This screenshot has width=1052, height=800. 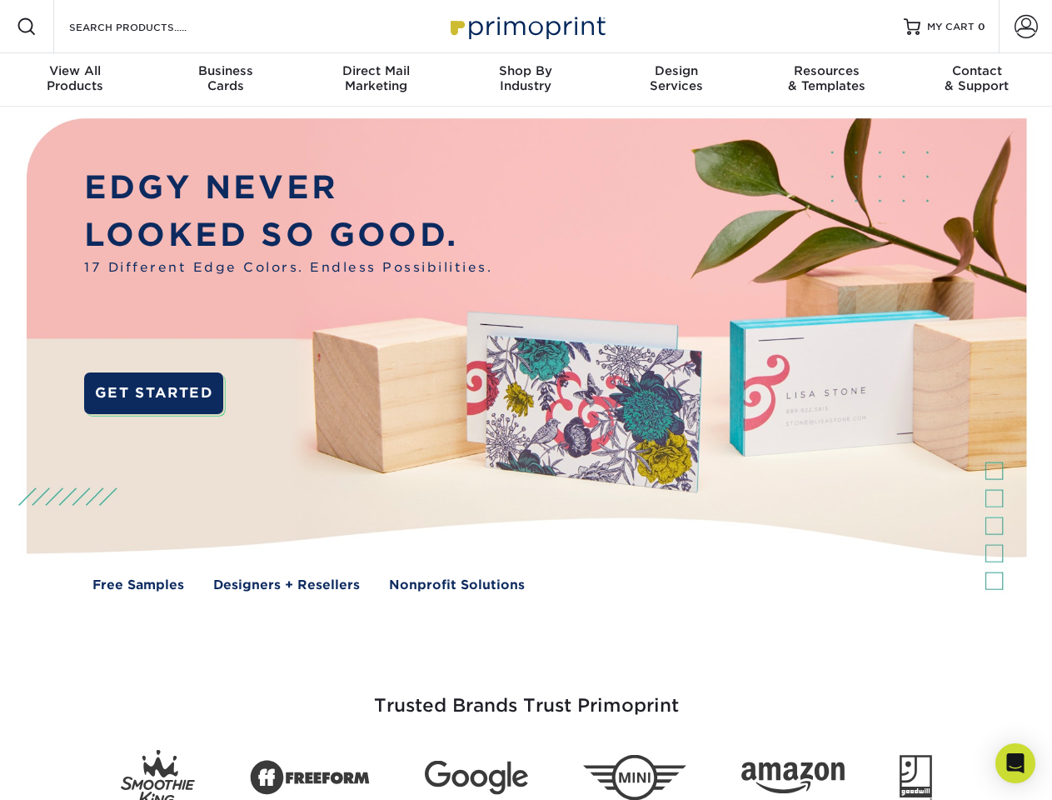 What do you see at coordinates (376, 78) in the screenshot?
I see `div: Marketing` at bounding box center [376, 78].